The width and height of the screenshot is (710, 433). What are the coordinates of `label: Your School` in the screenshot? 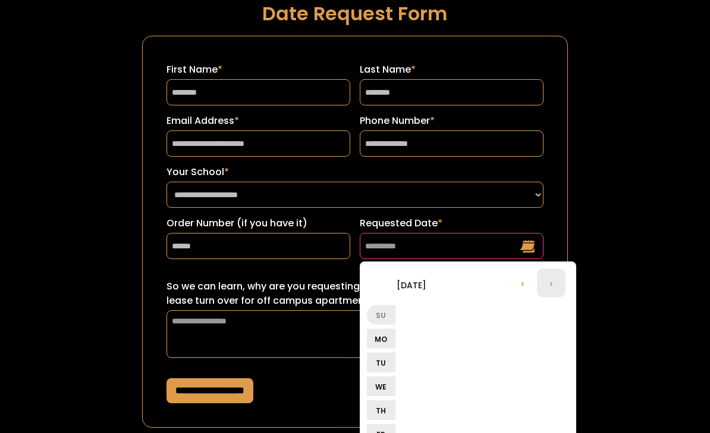 It's located at (355, 172).